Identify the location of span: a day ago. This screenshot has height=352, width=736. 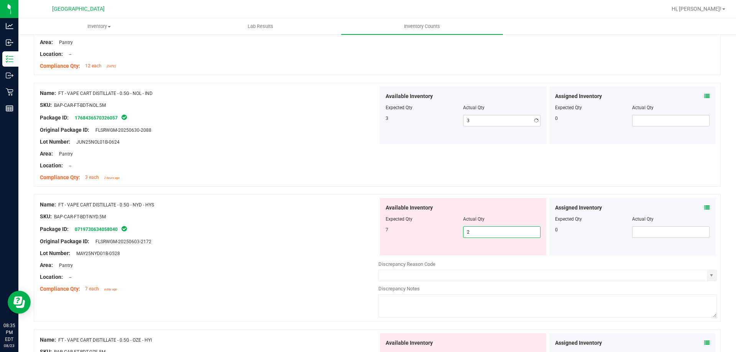
(110, 290).